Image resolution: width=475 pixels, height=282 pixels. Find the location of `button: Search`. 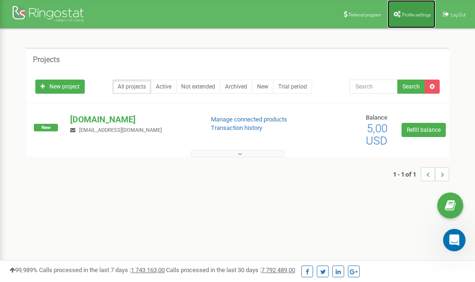

button: Search is located at coordinates (411, 87).